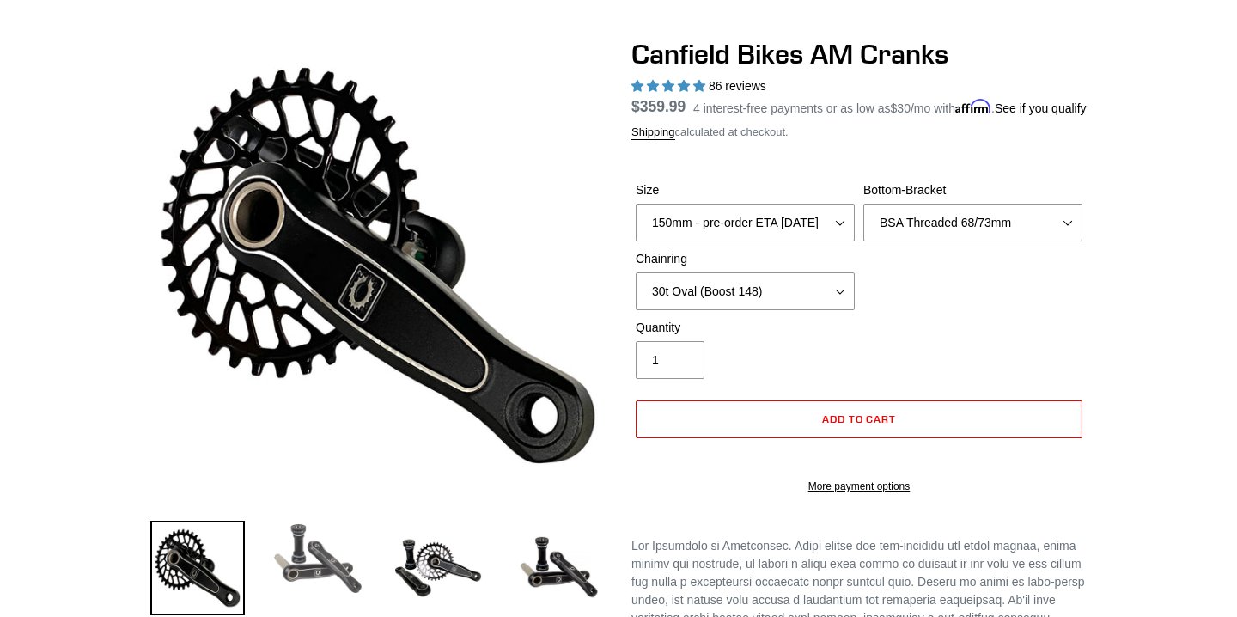 Image resolution: width=1237 pixels, height=617 pixels. What do you see at coordinates (658, 106) in the screenshot?
I see `span: $359.99` at bounding box center [658, 106].